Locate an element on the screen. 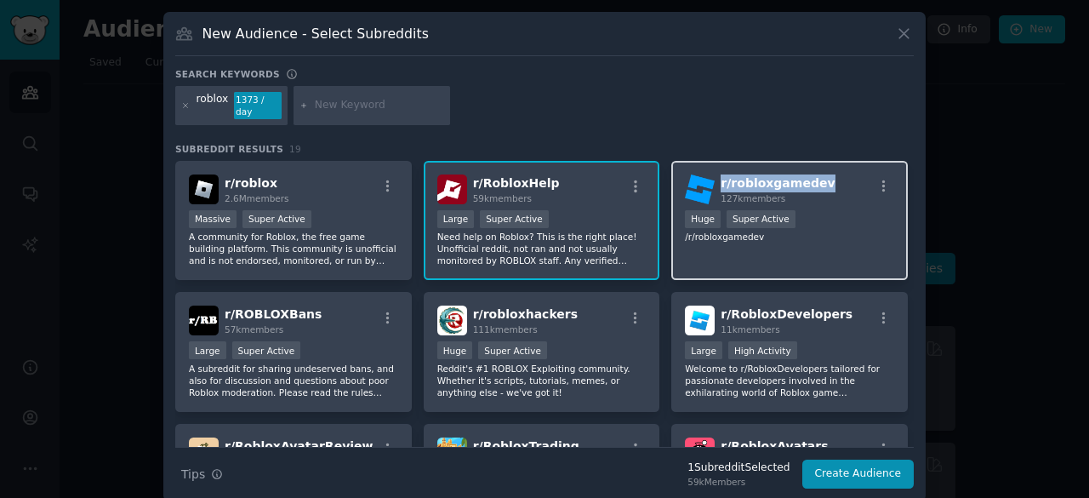 This screenshot has width=1089, height=498. img: RobloxHelp is located at coordinates (452, 189).